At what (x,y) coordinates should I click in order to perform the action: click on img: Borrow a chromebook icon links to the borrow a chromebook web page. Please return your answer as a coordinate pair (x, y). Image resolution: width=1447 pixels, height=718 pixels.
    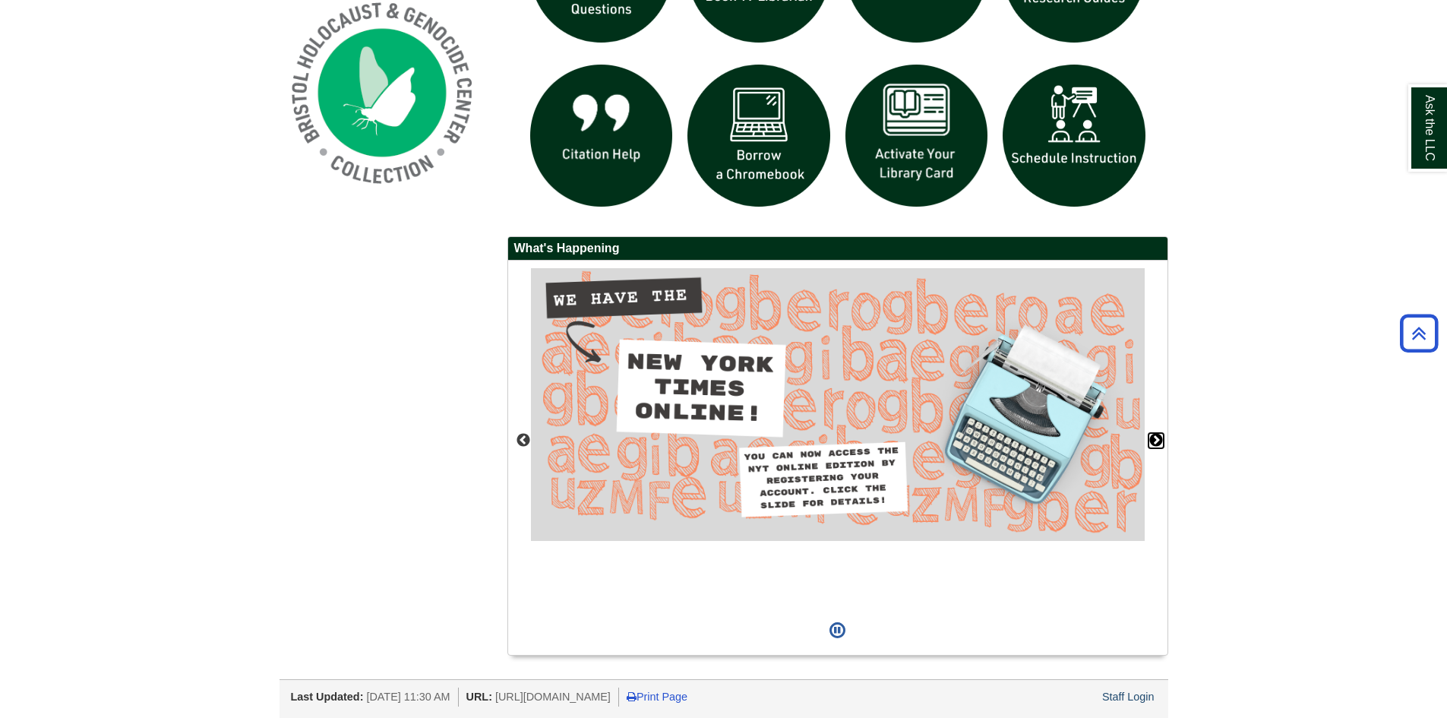
    Looking at the image, I should click on (759, 136).